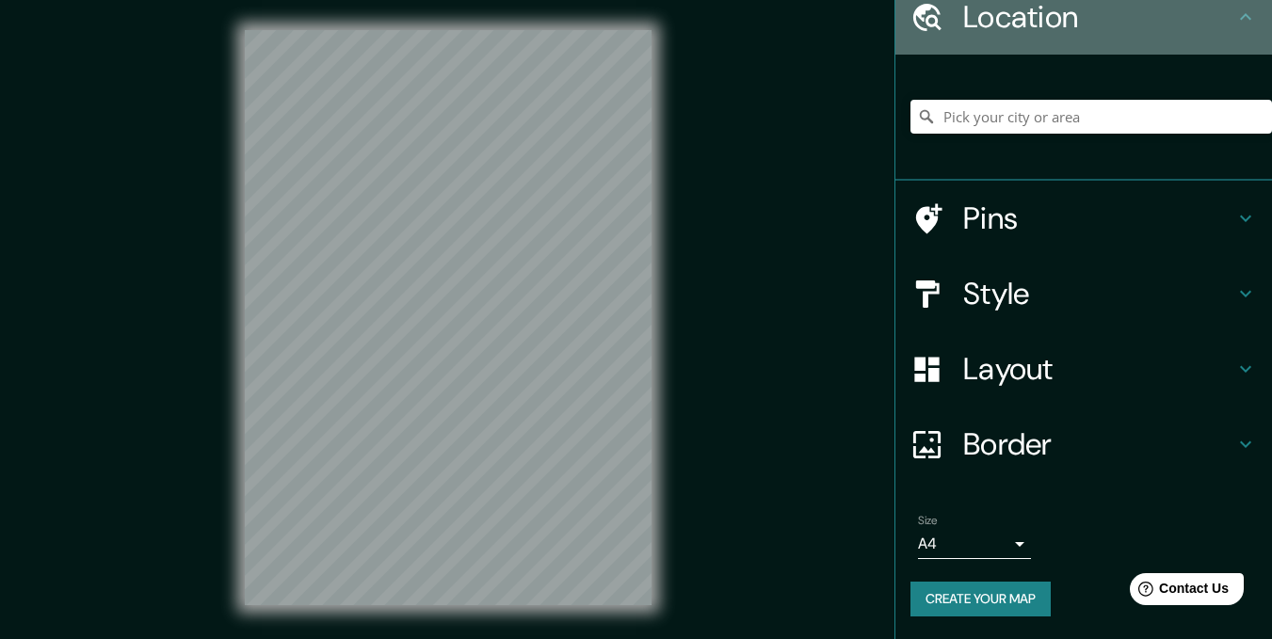 The image size is (1272, 639). What do you see at coordinates (1084, 369) in the screenshot?
I see `div: Layout` at bounding box center [1084, 369].